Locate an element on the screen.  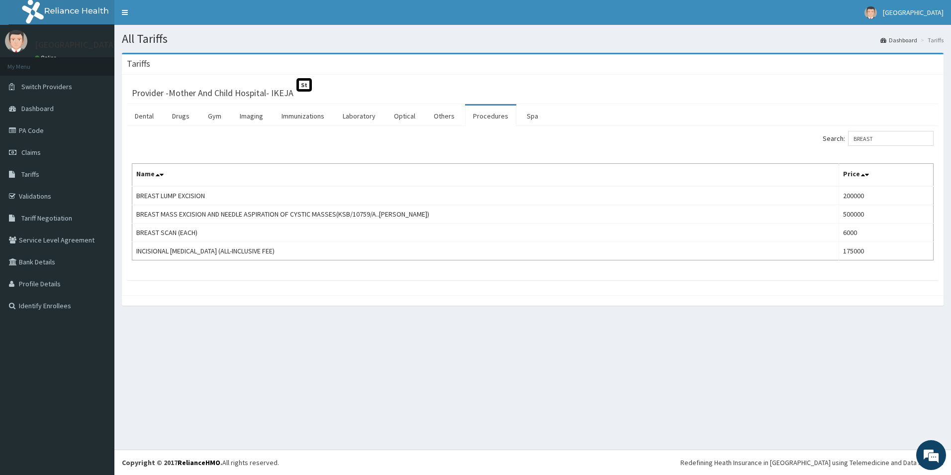
input: Search: is located at coordinates (891, 138).